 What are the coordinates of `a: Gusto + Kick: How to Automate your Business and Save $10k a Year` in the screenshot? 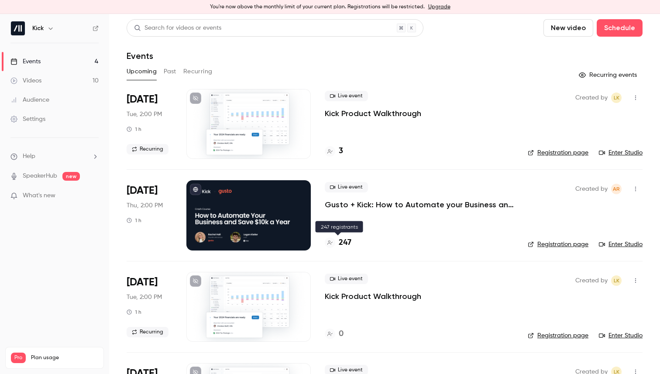 It's located at (419, 205).